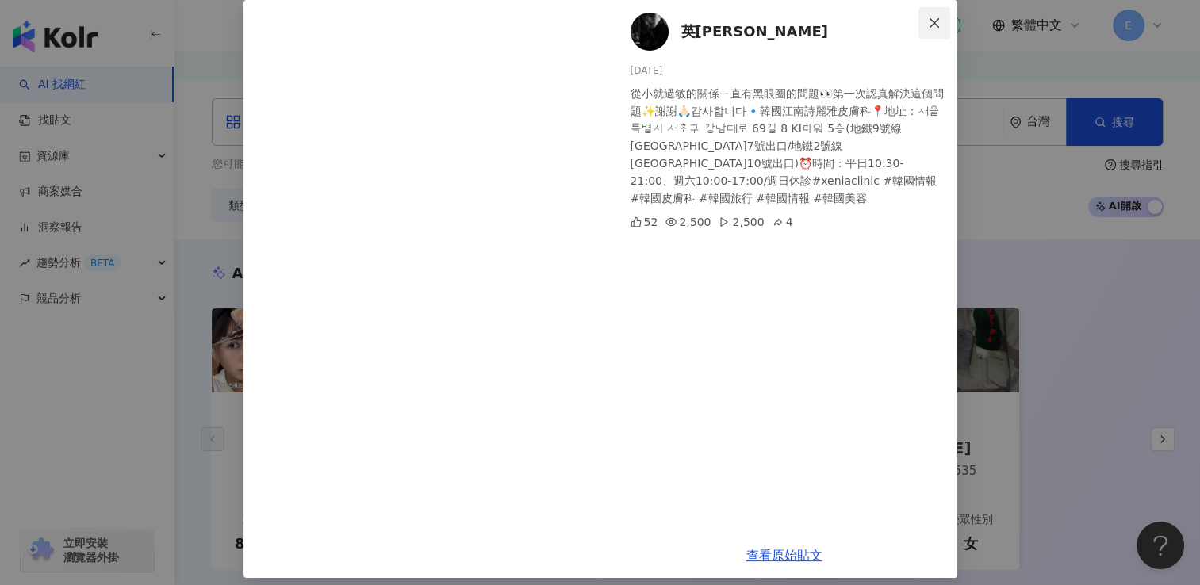 The width and height of the screenshot is (1200, 585). Describe the element at coordinates (783, 222) in the screenshot. I see `div: 4` at that location.